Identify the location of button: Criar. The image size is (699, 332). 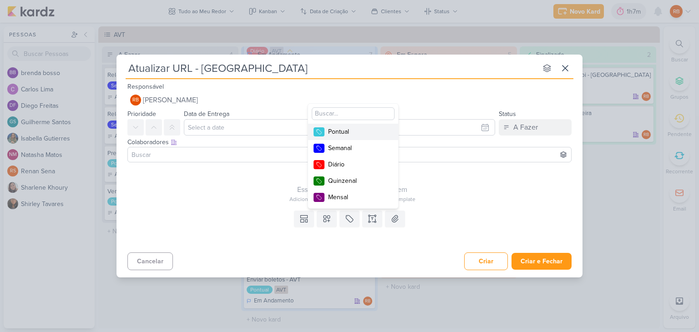
(486, 261).